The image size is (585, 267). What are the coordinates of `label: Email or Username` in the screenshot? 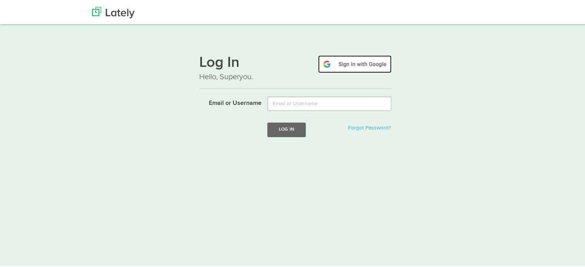 It's located at (227, 101).